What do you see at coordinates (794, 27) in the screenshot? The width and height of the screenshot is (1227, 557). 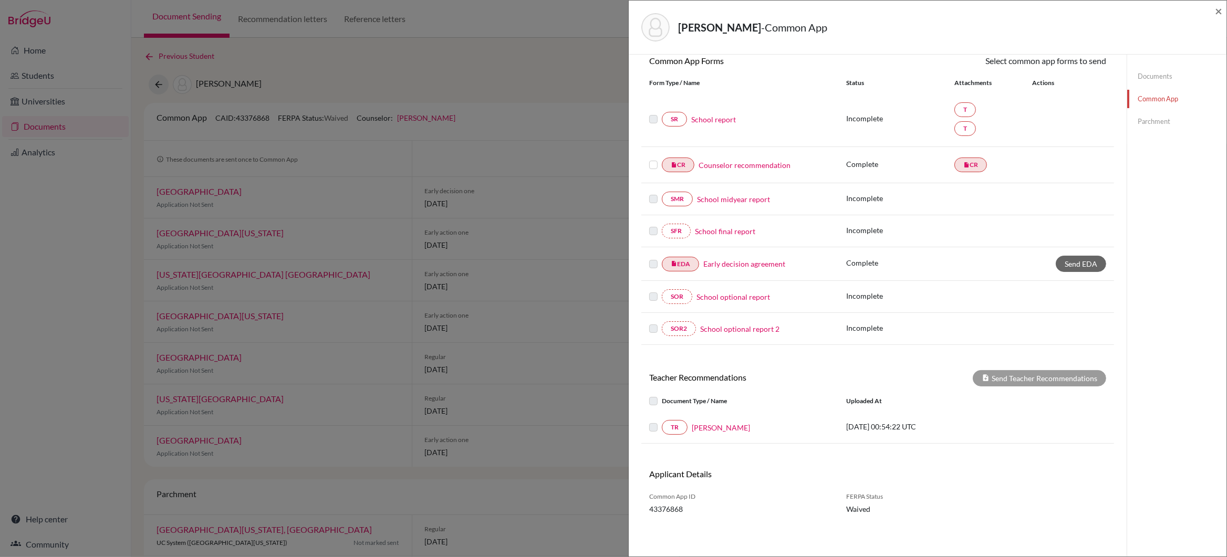 I see `span: - Common App` at bounding box center [794, 27].